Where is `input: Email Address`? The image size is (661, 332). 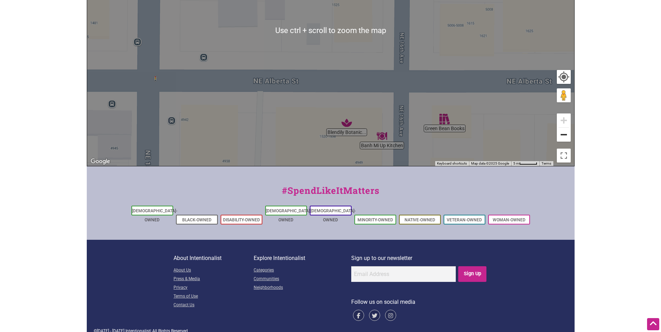 input: Email Address is located at coordinates (403, 274).